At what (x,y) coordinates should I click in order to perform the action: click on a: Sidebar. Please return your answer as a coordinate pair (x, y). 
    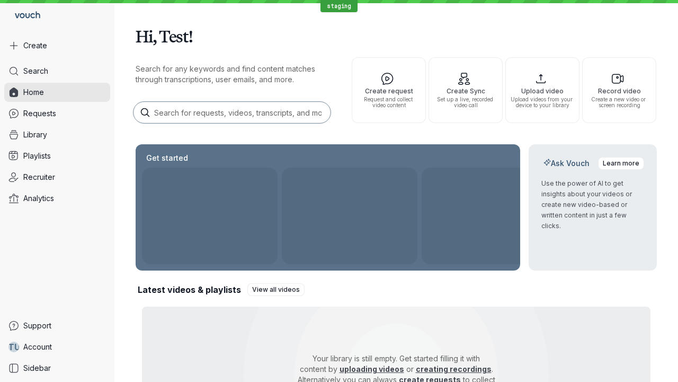
    Looking at the image, I should click on (57, 368).